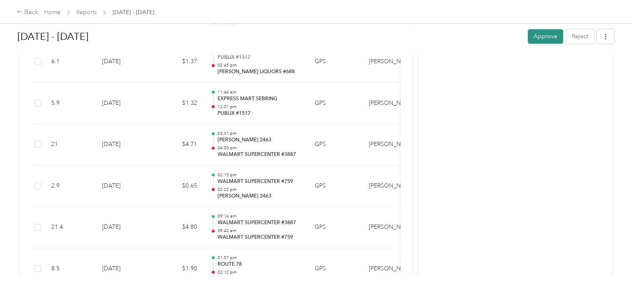  Describe the element at coordinates (259, 134) in the screenshot. I see `p: 03:31 pm` at that location.